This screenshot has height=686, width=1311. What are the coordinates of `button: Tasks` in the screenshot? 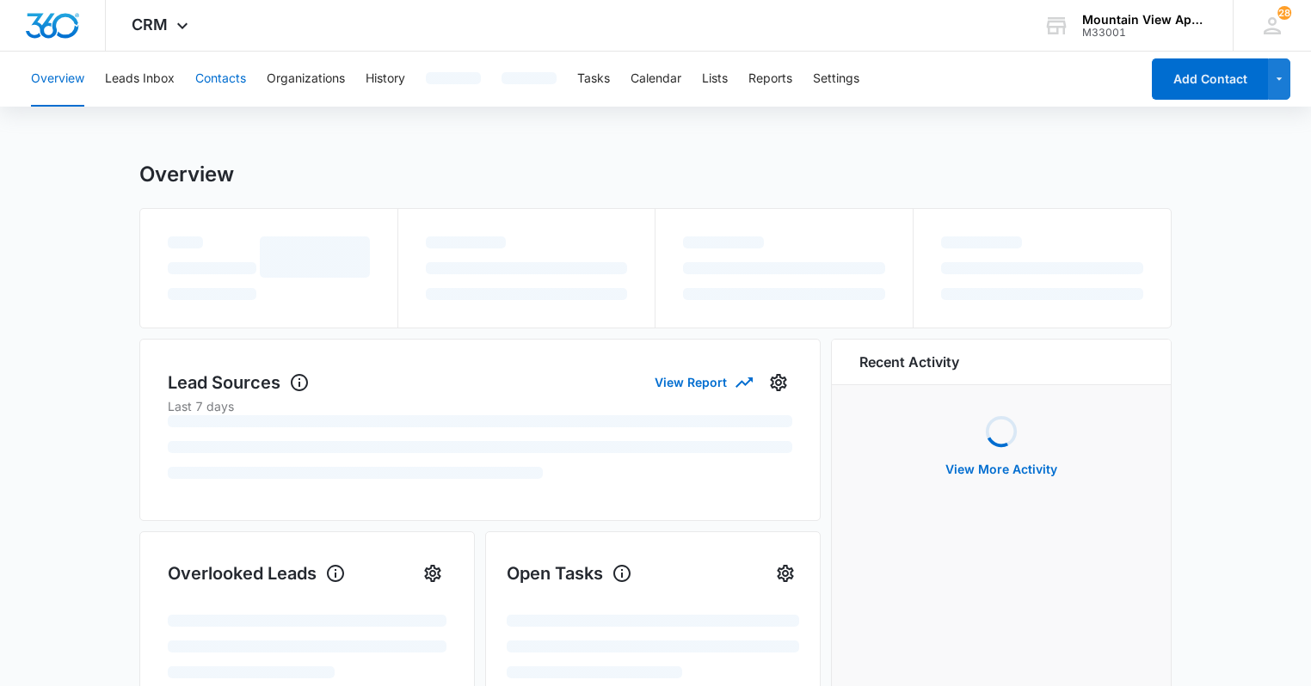 It's located at (593, 79).